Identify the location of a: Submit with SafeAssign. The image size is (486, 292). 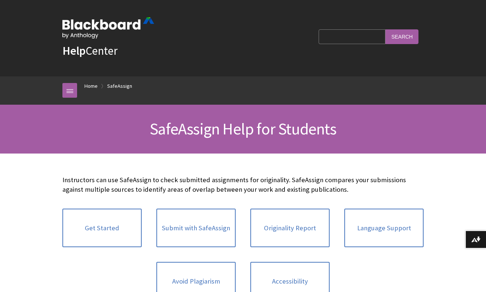
(196, 228).